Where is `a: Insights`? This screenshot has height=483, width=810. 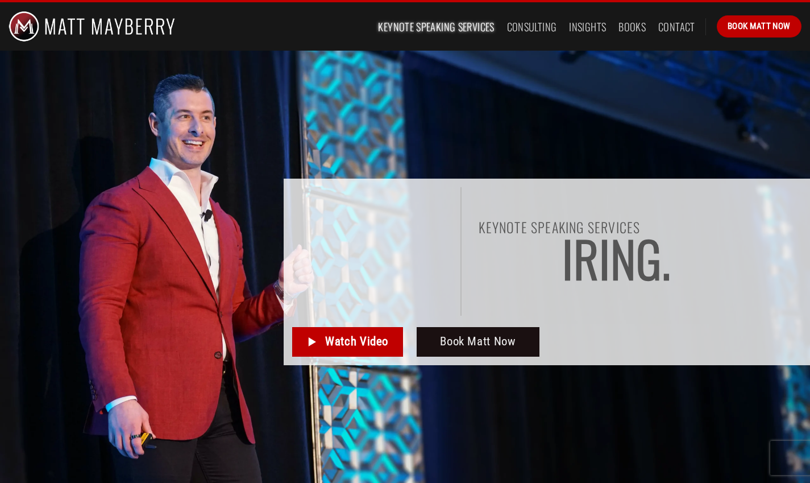
a: Insights is located at coordinates (587, 27).